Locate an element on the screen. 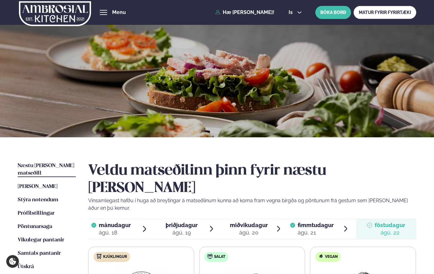  a: Útskrá is located at coordinates (26, 267).